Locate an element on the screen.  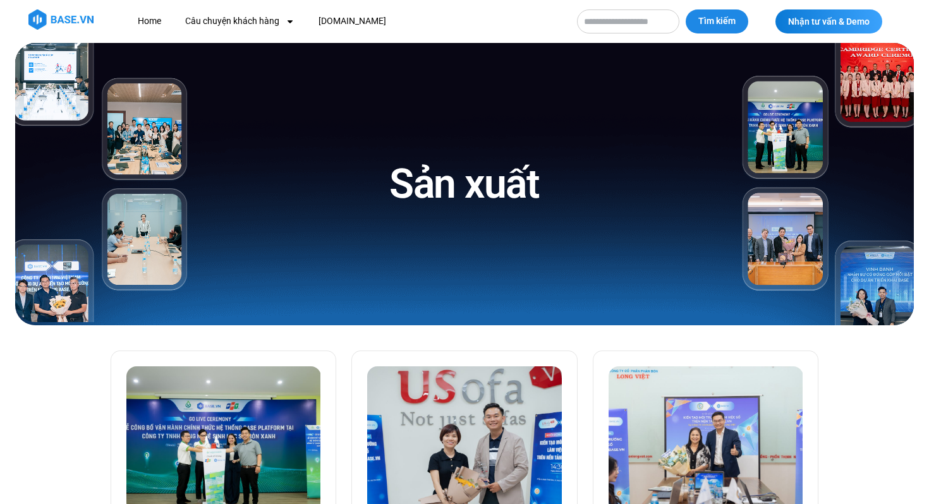
span: Tìm kiếm is located at coordinates (717, 21).